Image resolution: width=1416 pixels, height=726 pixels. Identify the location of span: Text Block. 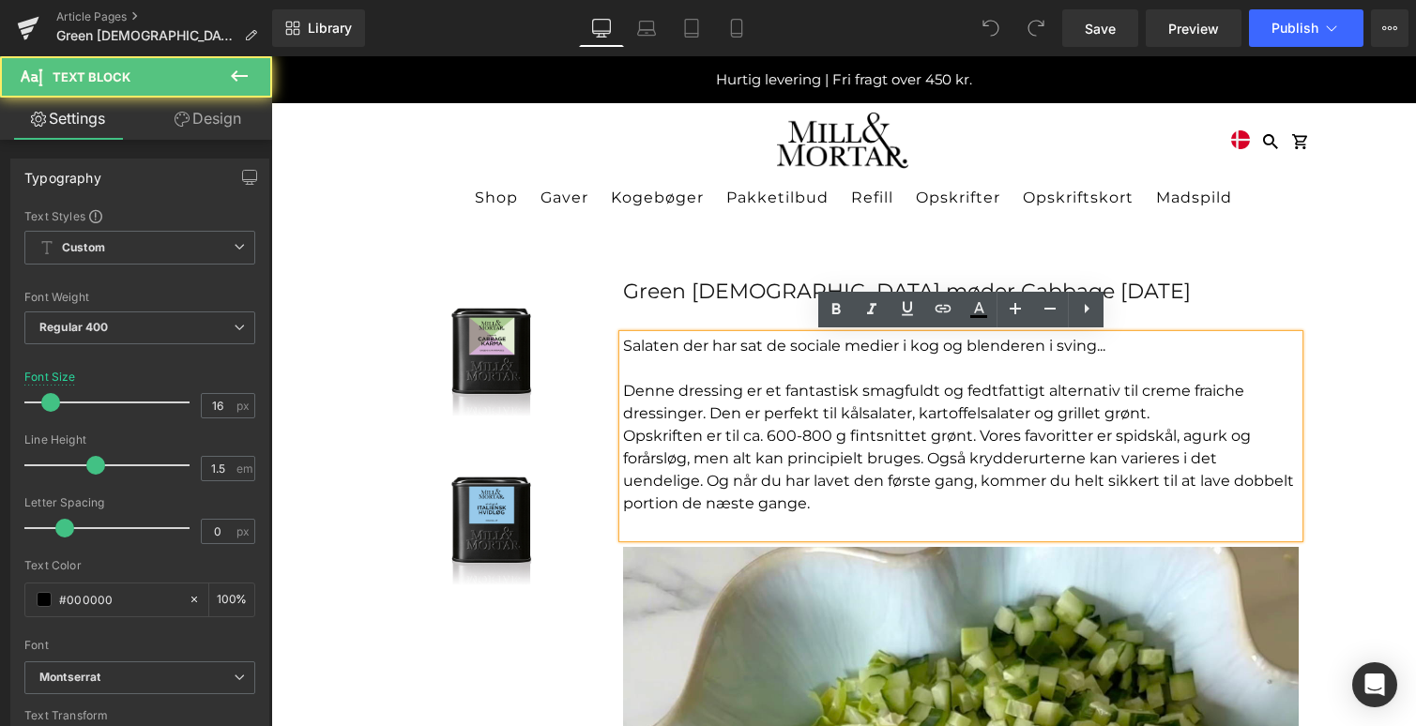
(91, 77).